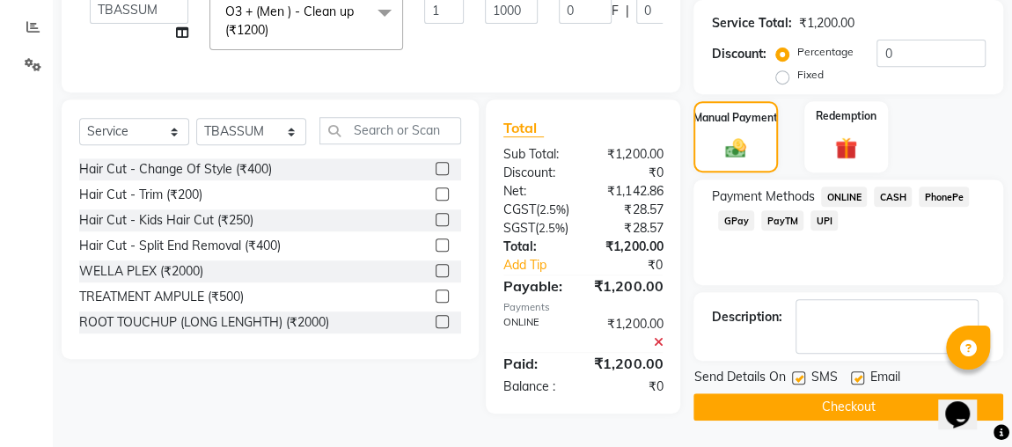 The height and width of the screenshot is (447, 1012). I want to click on div: Hair Cut - Kids Hair Cut (₹250), so click(166, 220).